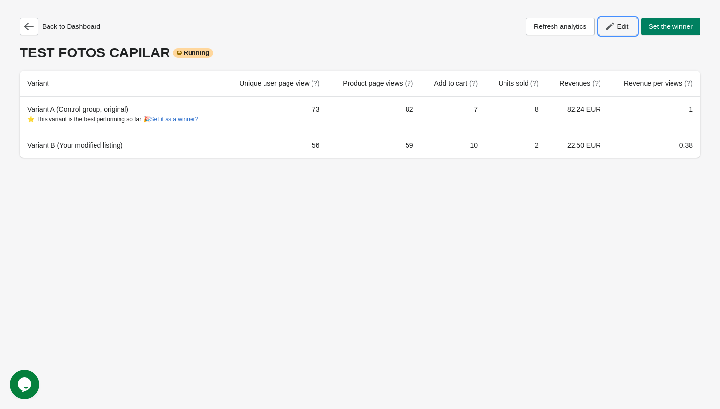 The width and height of the screenshot is (720, 409). I want to click on td: 59, so click(374, 145).